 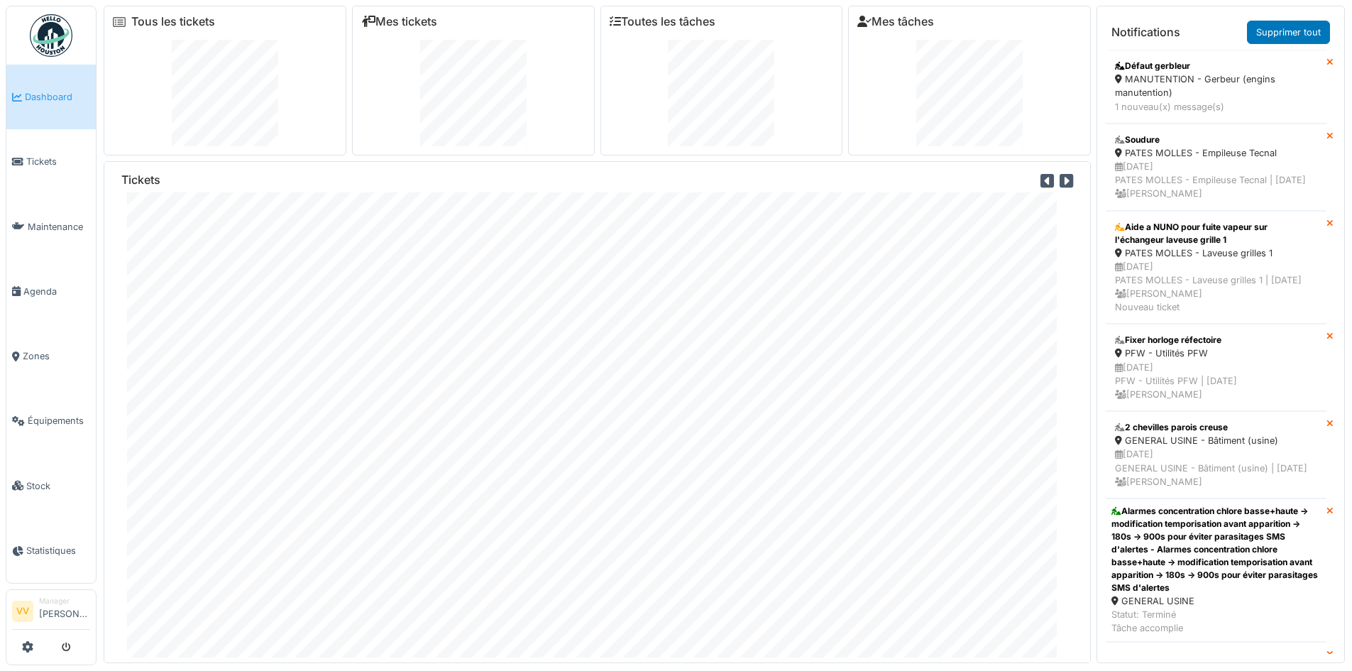 What do you see at coordinates (399, 21) in the screenshot?
I see `a: Mes tickets` at bounding box center [399, 21].